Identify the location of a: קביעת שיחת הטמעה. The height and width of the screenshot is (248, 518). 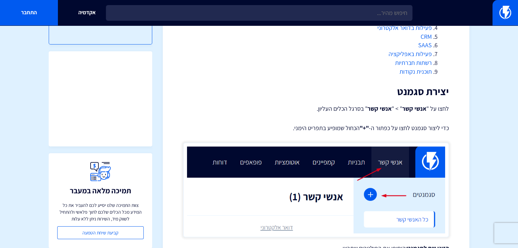
(100, 233).